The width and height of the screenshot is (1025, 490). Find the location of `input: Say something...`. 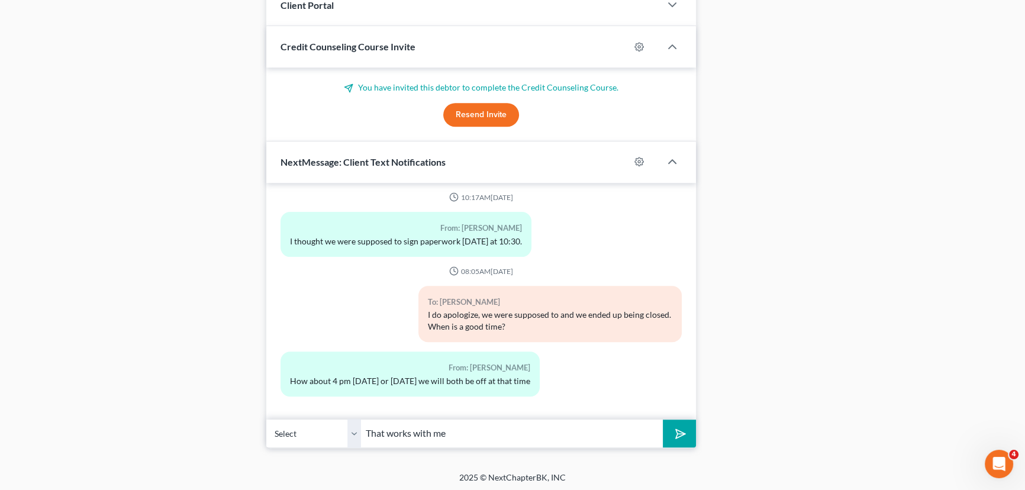

input: Say something... is located at coordinates (512, 433).